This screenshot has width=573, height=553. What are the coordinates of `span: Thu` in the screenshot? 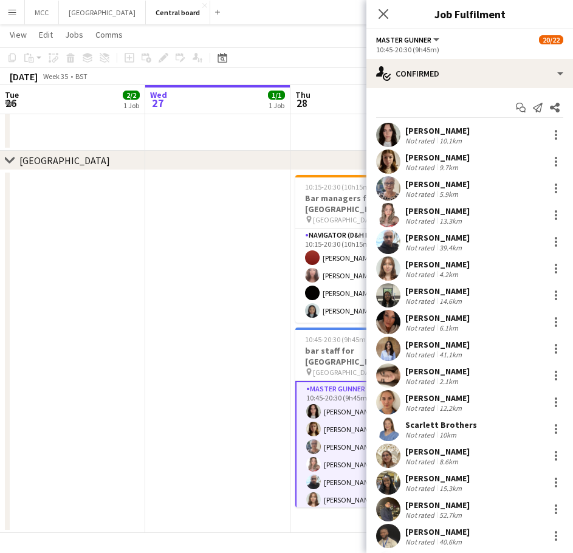 It's located at (303, 95).